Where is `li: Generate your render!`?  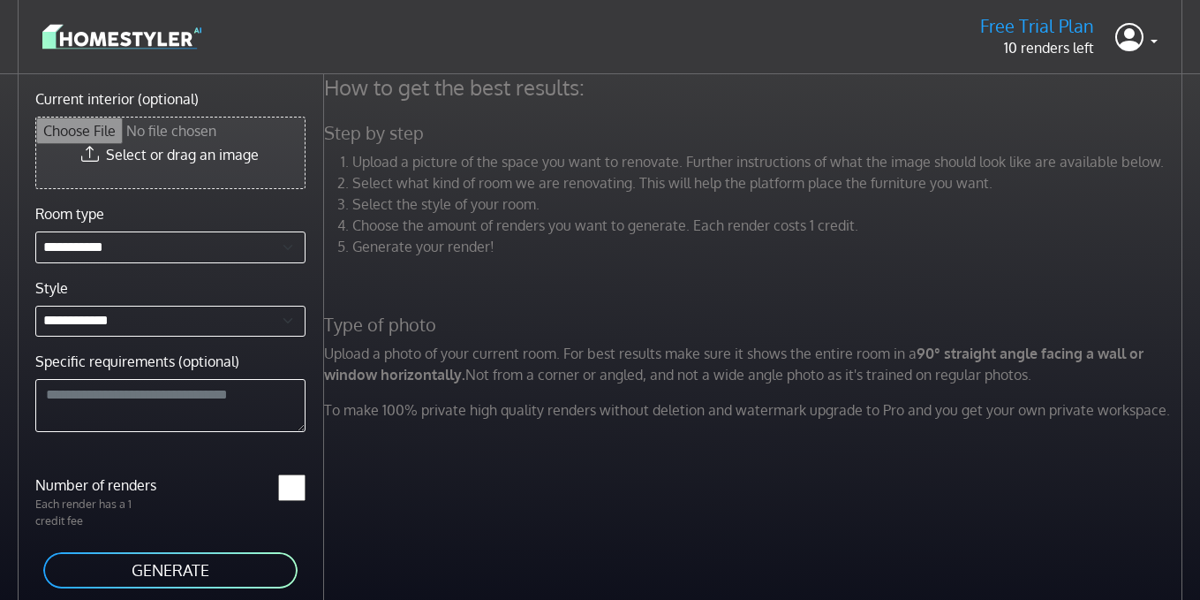 li: Generate your render! is located at coordinates (769, 246).